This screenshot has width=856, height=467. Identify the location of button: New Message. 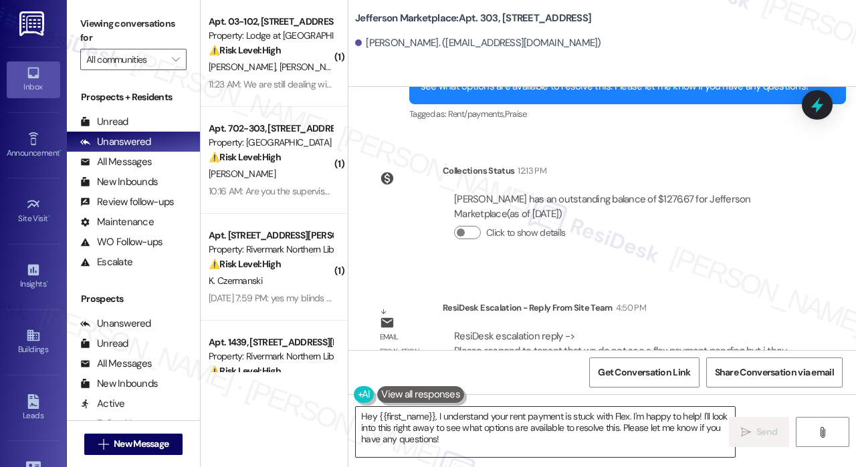
(134, 445).